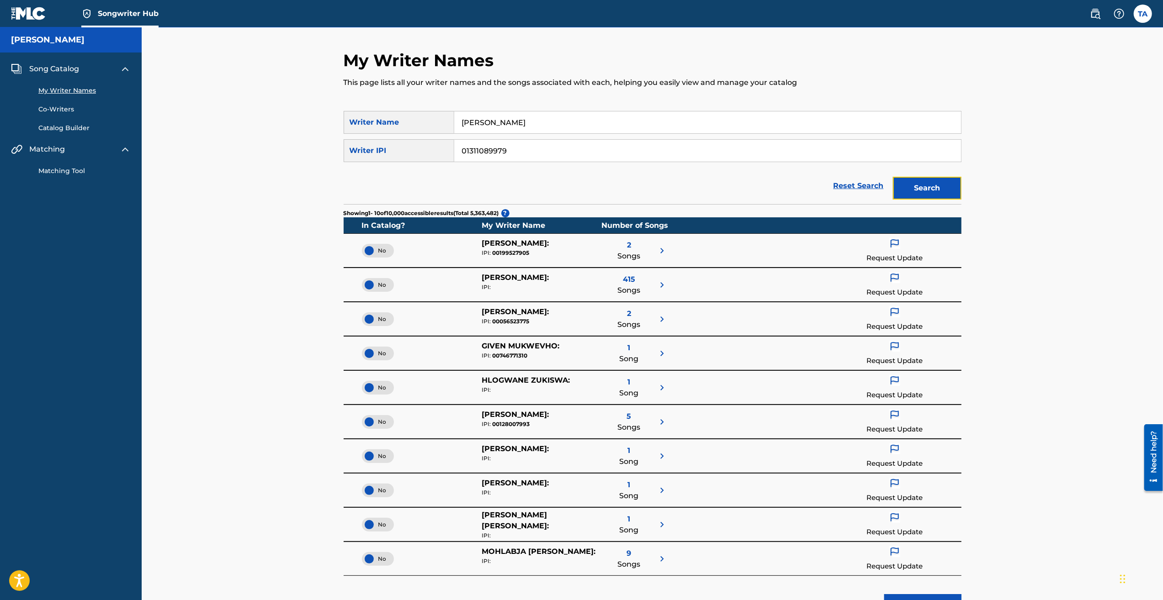 The height and width of the screenshot is (600, 1163). I want to click on div: 00746771310, so click(542, 356).